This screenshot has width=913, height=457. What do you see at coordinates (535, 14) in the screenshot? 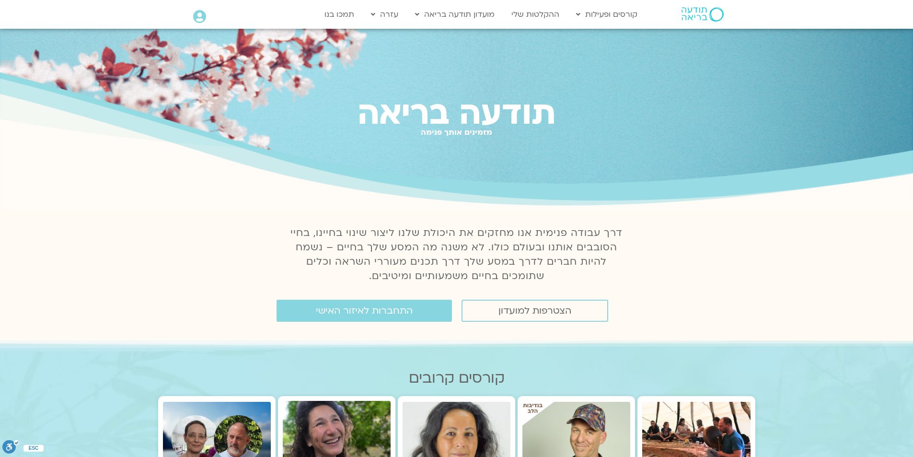
I see `a: ההקלטות שלי` at bounding box center [535, 14].